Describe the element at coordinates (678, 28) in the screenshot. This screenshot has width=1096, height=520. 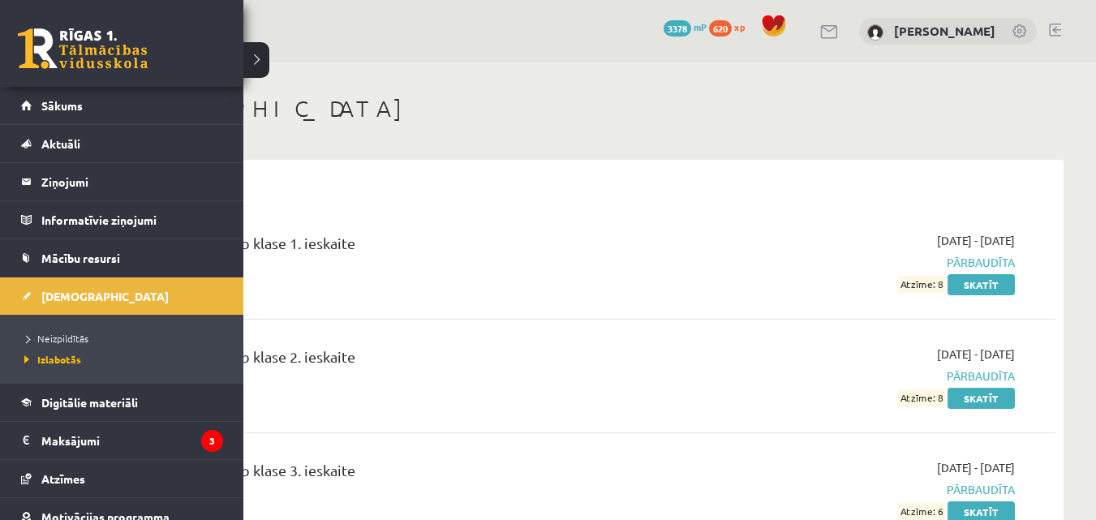
I see `span: 3378` at that location.